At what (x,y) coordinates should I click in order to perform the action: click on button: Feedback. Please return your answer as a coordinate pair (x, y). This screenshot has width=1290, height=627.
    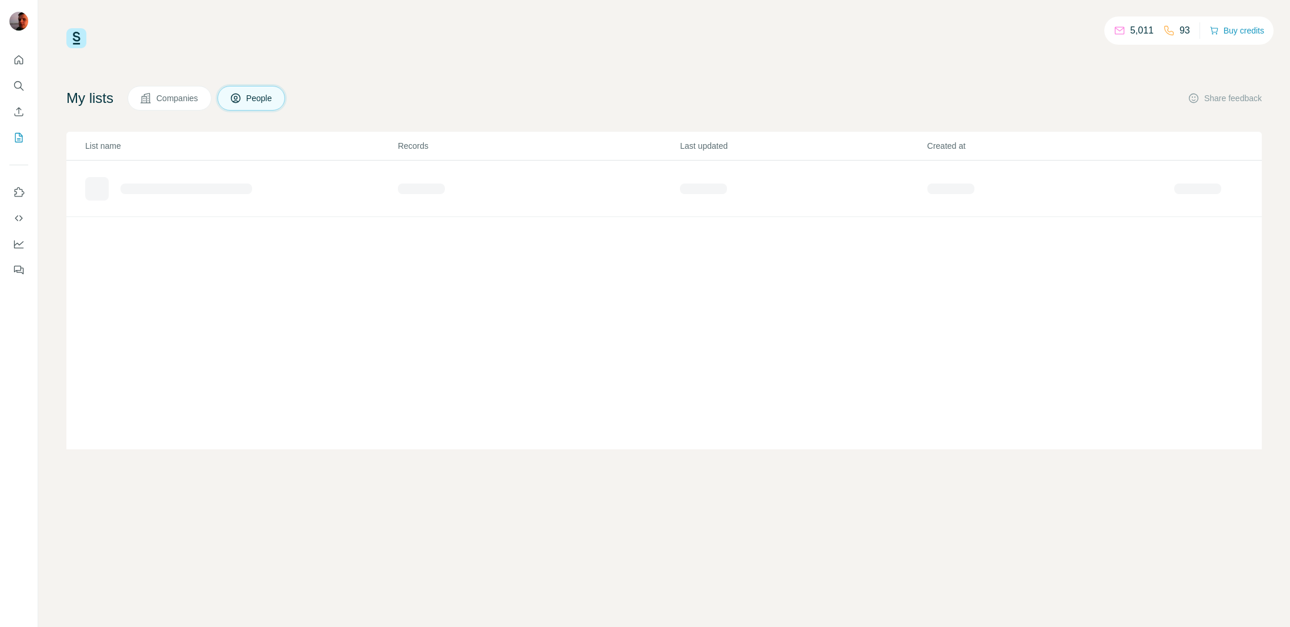
    Looking at the image, I should click on (19, 270).